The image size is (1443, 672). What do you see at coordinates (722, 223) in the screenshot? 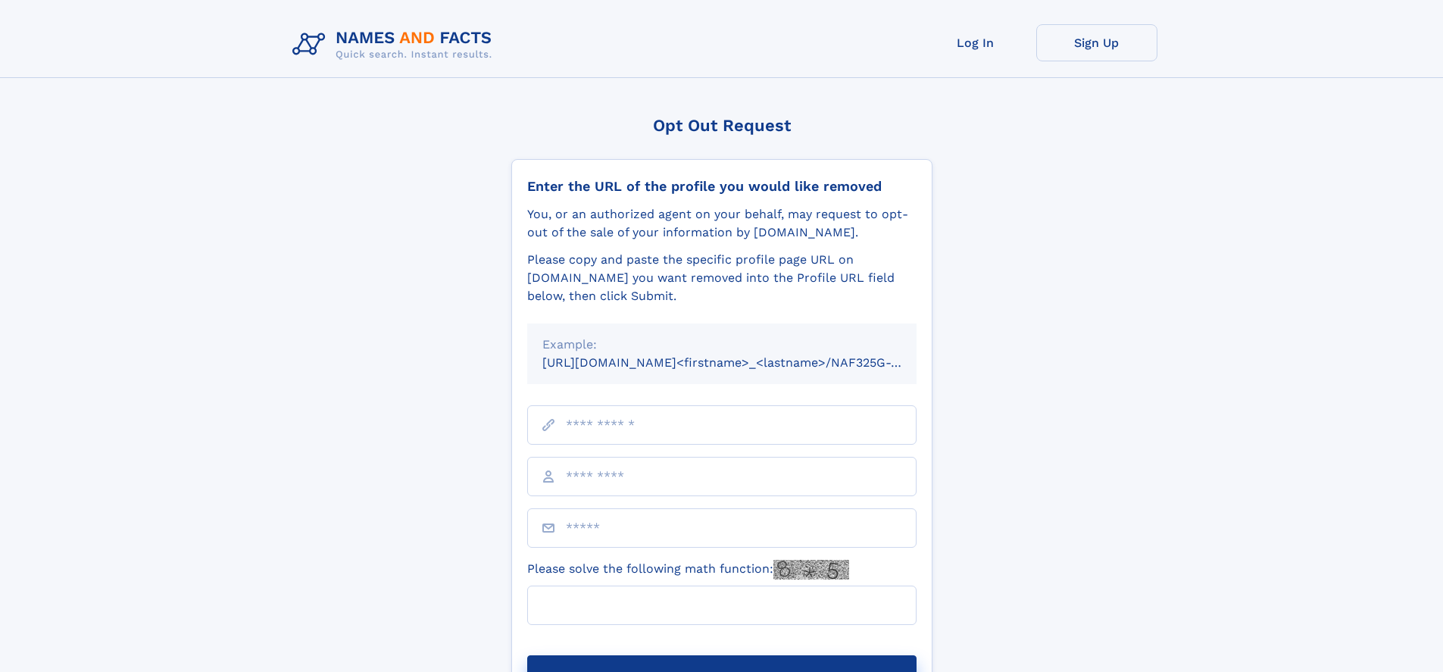
I see `div: You, or an authorized agent on your behalf, may request to opt-out of the sale of your informatio...` at bounding box center [722, 223].